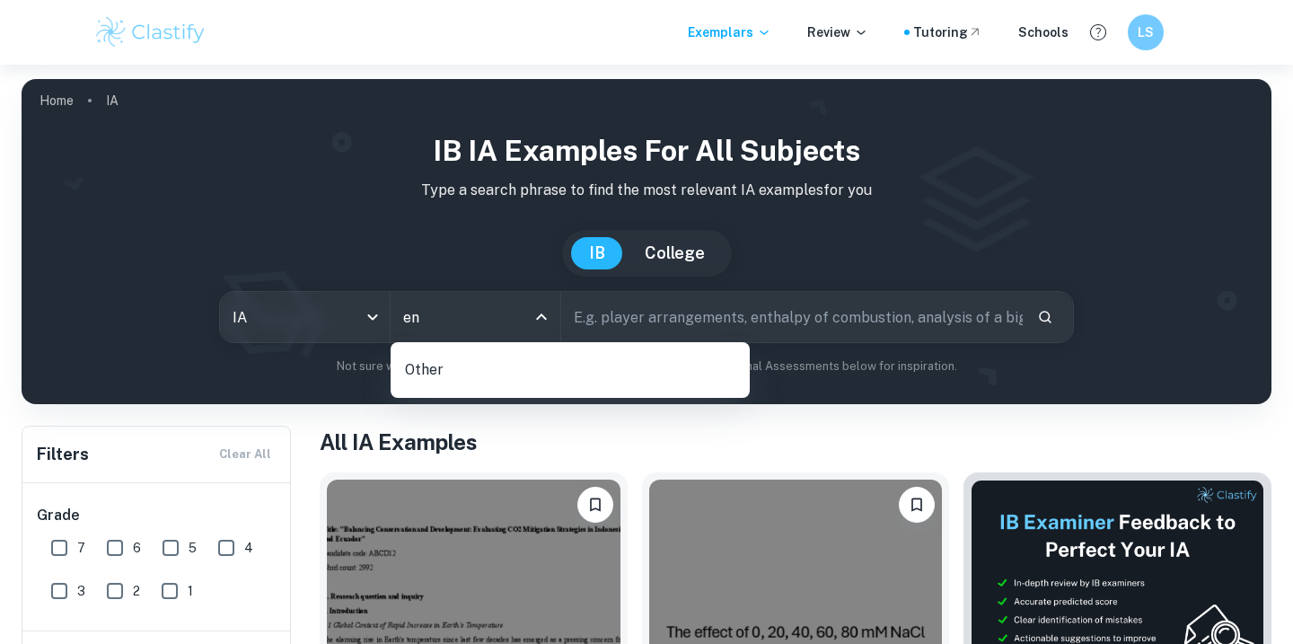  I want to click on a: Schools, so click(1043, 32).